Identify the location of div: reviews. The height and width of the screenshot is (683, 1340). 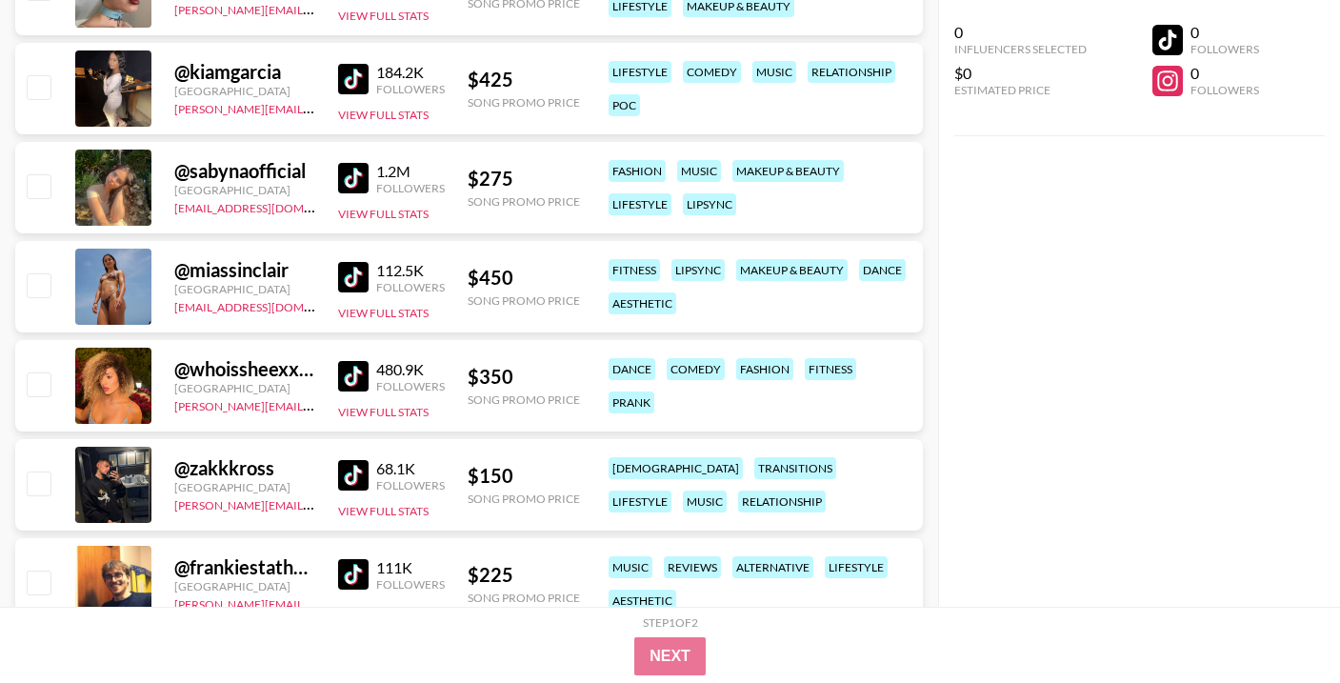
(693, 567).